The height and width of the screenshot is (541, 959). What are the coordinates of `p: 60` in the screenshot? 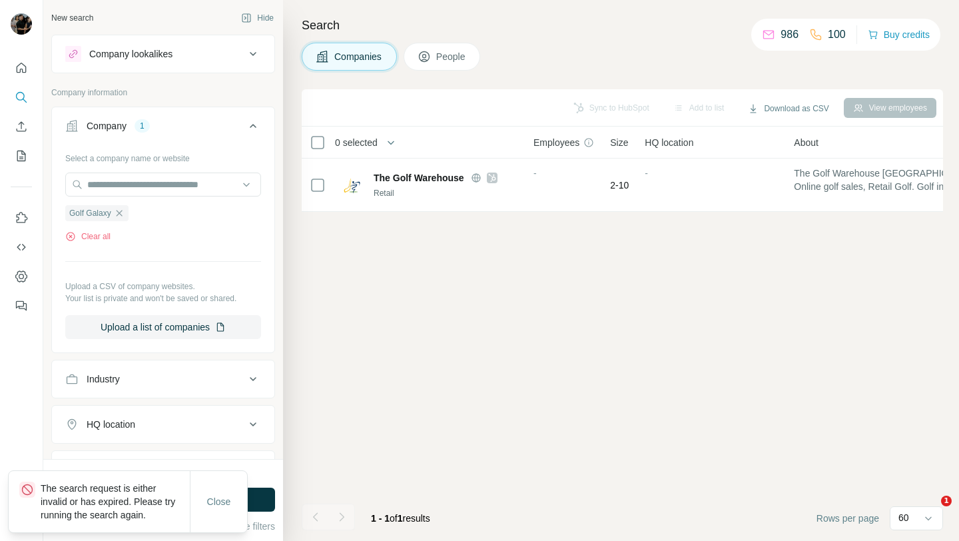 It's located at (904, 517).